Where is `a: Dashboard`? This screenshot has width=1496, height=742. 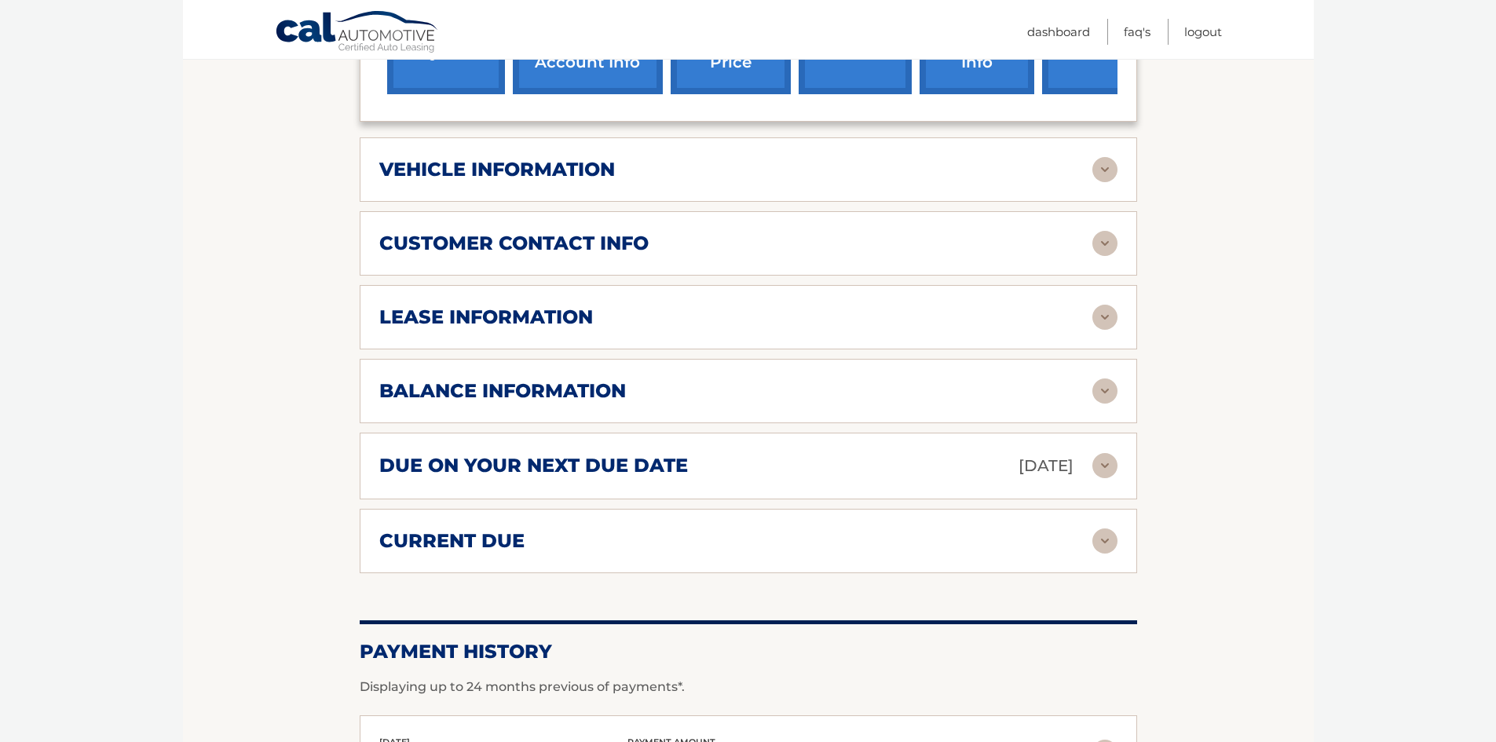 a: Dashboard is located at coordinates (1058, 31).